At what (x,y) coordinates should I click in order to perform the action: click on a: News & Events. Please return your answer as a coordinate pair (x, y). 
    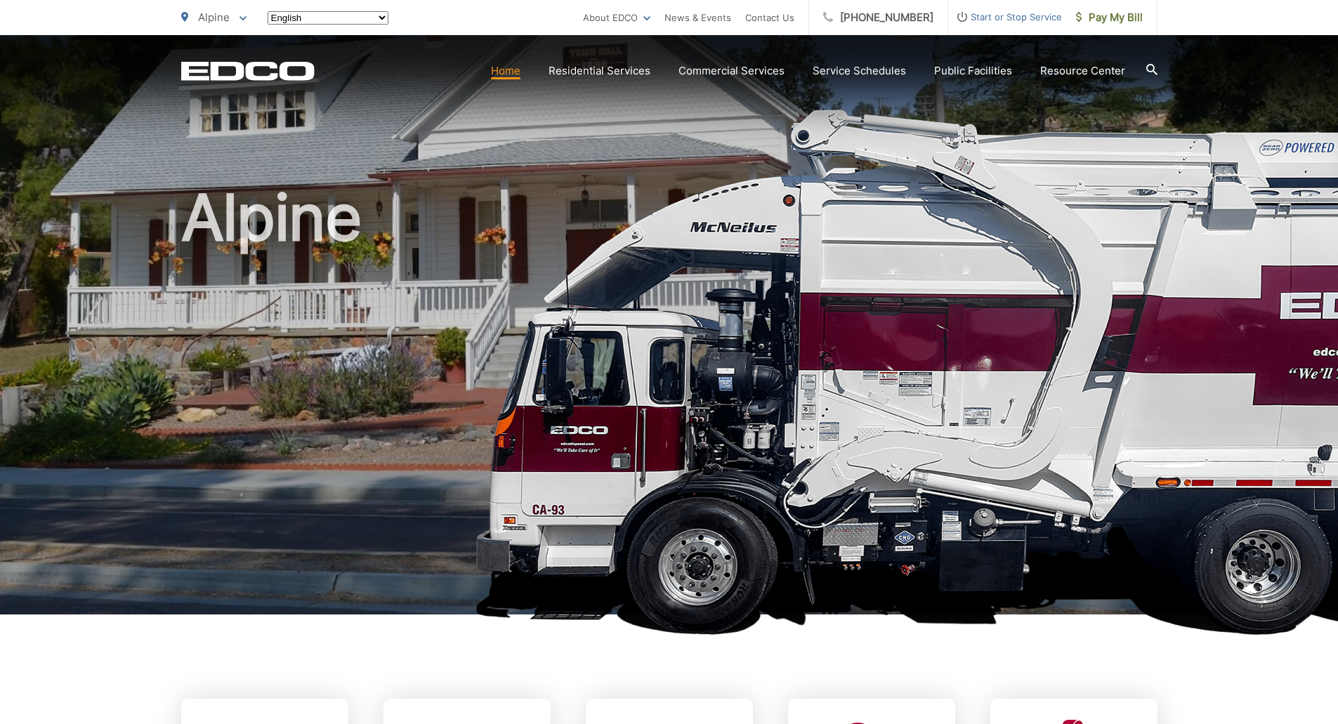
    Looking at the image, I should click on (697, 18).